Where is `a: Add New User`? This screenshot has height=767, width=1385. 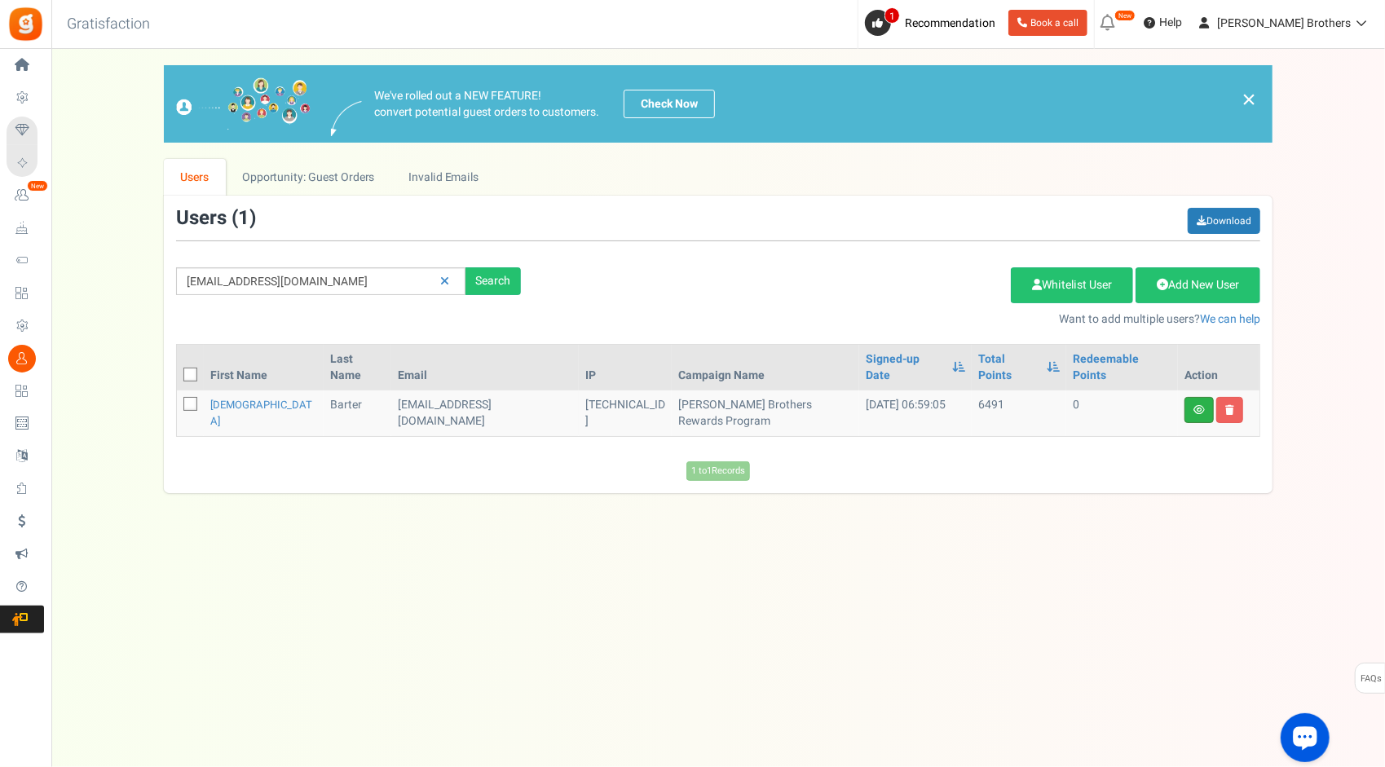
a: Add New User is located at coordinates (1198, 285).